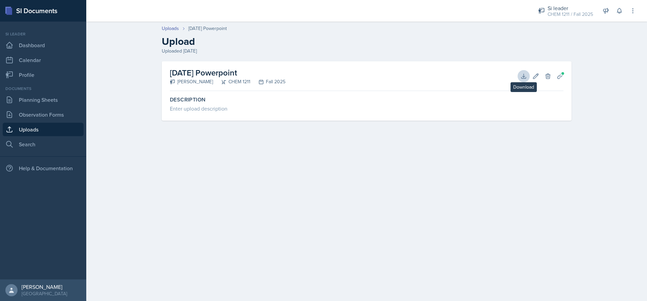 Image resolution: width=647 pixels, height=301 pixels. What do you see at coordinates (43, 100) in the screenshot?
I see `a: Planning Sheets` at bounding box center [43, 100].